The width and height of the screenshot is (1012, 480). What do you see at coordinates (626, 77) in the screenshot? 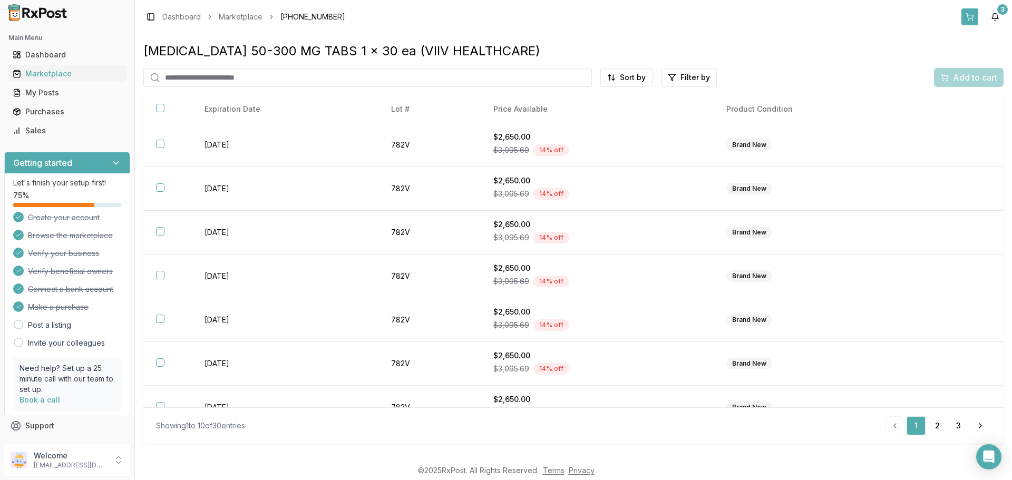
I see `button: Sort by` at bounding box center [626, 77].